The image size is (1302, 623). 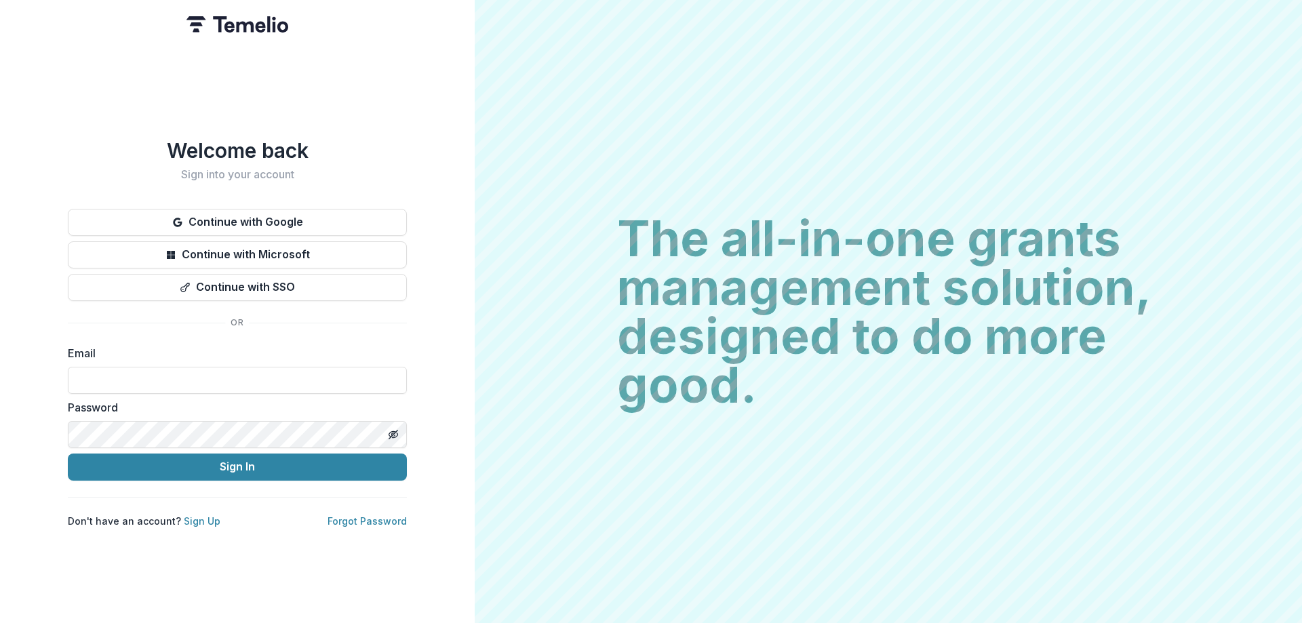 What do you see at coordinates (237, 255) in the screenshot?
I see `button: Continue with Microsoft` at bounding box center [237, 255].